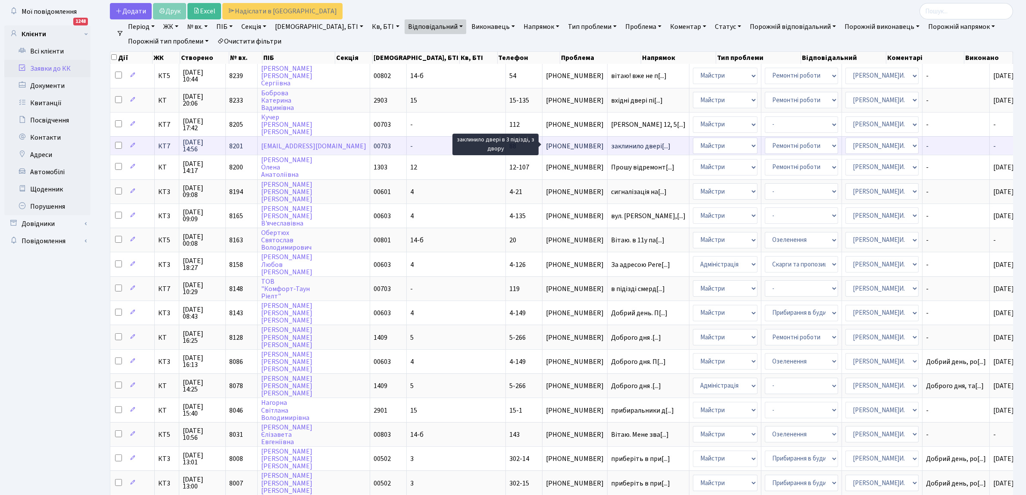  What do you see at coordinates (204, 11) in the screenshot?
I see `a: Excel` at bounding box center [204, 11].